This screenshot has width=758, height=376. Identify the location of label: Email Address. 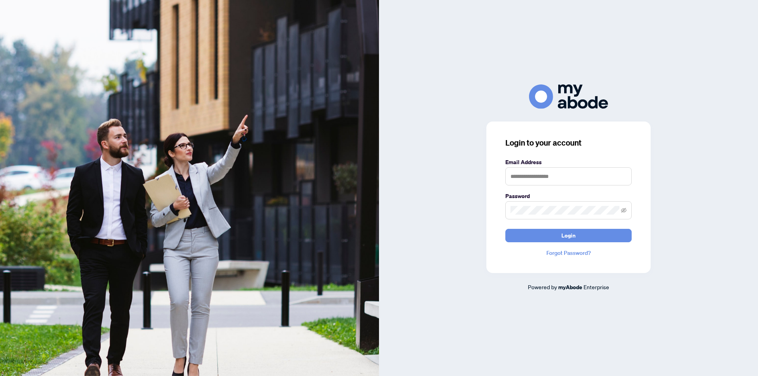
(568, 162).